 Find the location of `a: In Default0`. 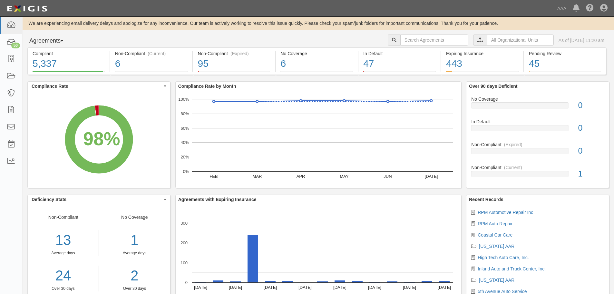

a: In Default0 is located at coordinates (538, 130).